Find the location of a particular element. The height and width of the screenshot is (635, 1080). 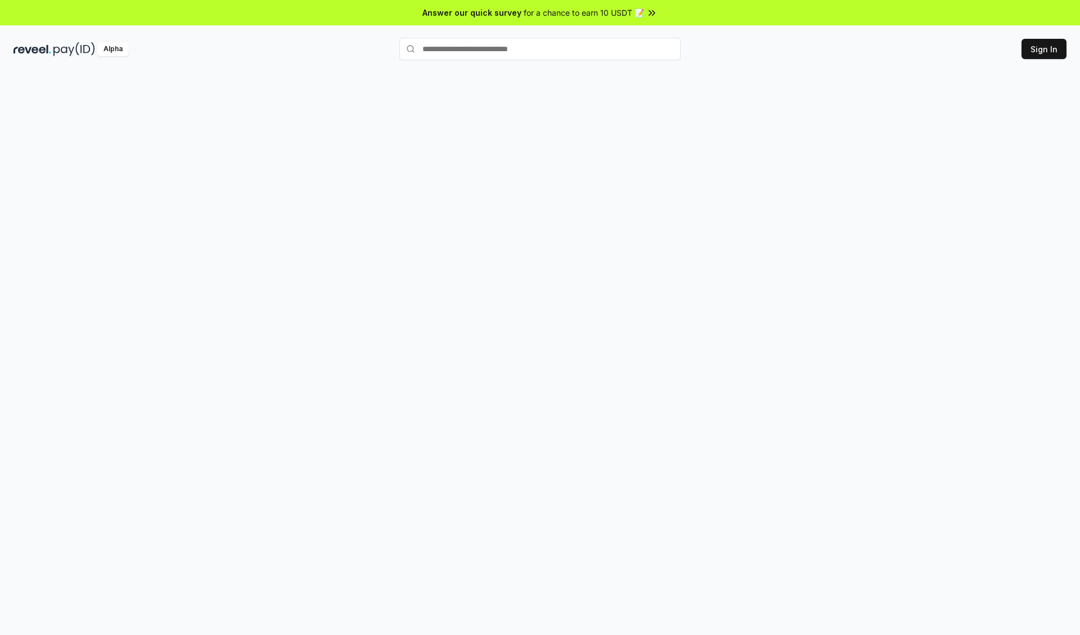

img: reveel_dark is located at coordinates (32, 49).